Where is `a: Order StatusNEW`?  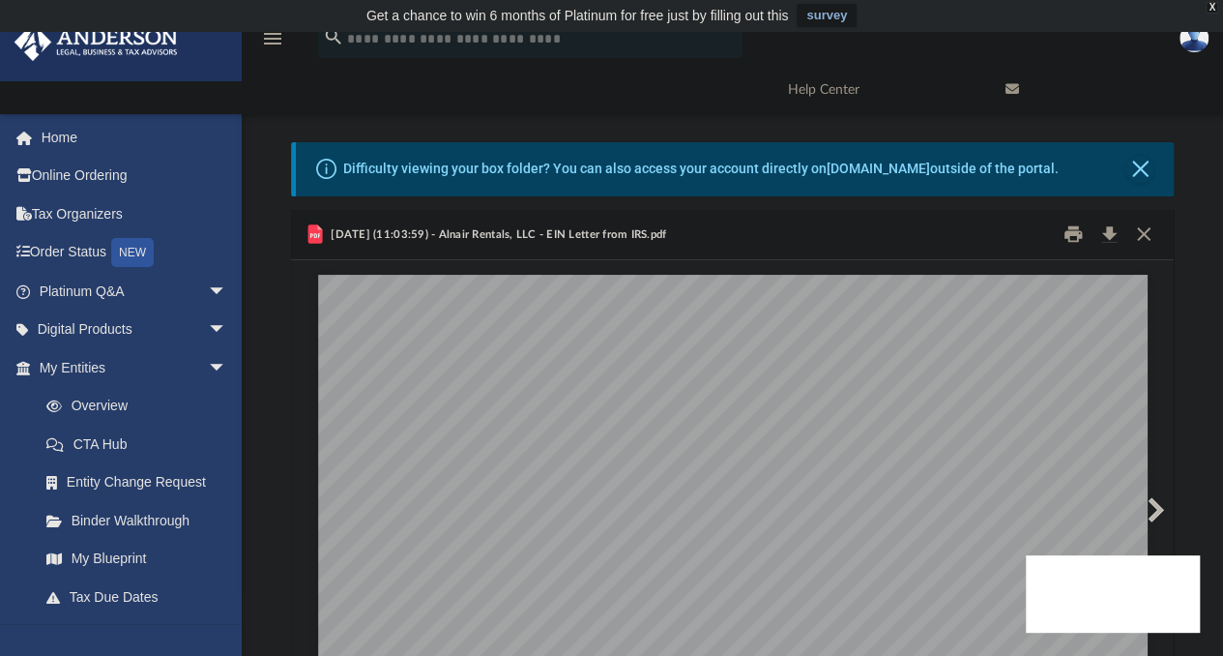
a: Order StatusNEW is located at coordinates (134, 252).